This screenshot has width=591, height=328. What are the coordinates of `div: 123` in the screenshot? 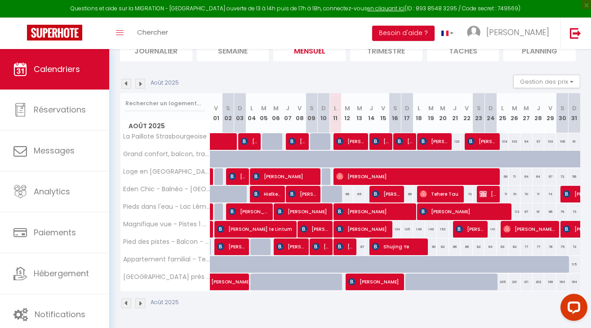 It's located at (455, 141).